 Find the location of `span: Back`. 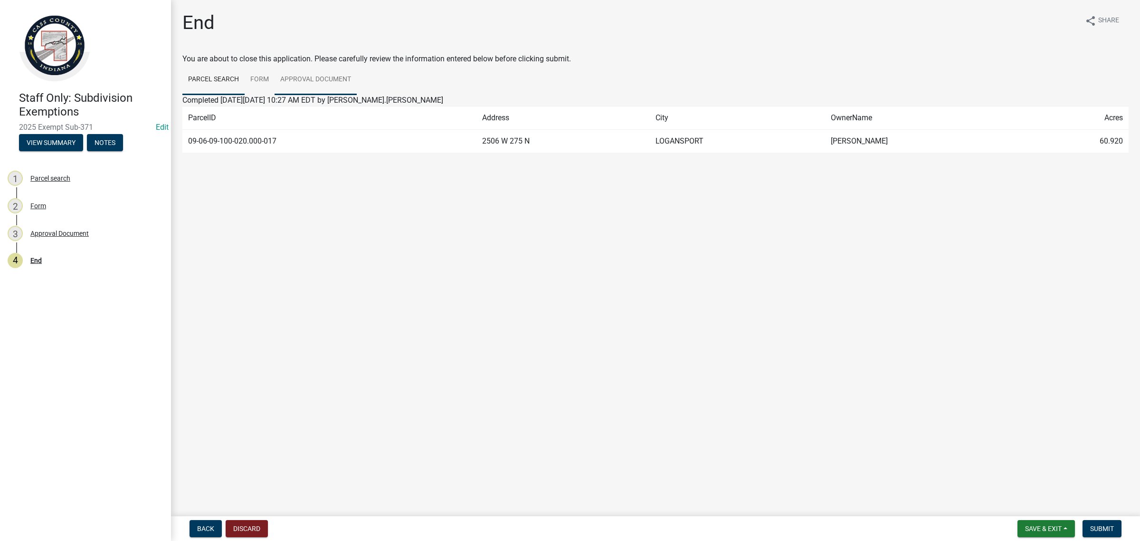

span: Back is located at coordinates (206, 528).